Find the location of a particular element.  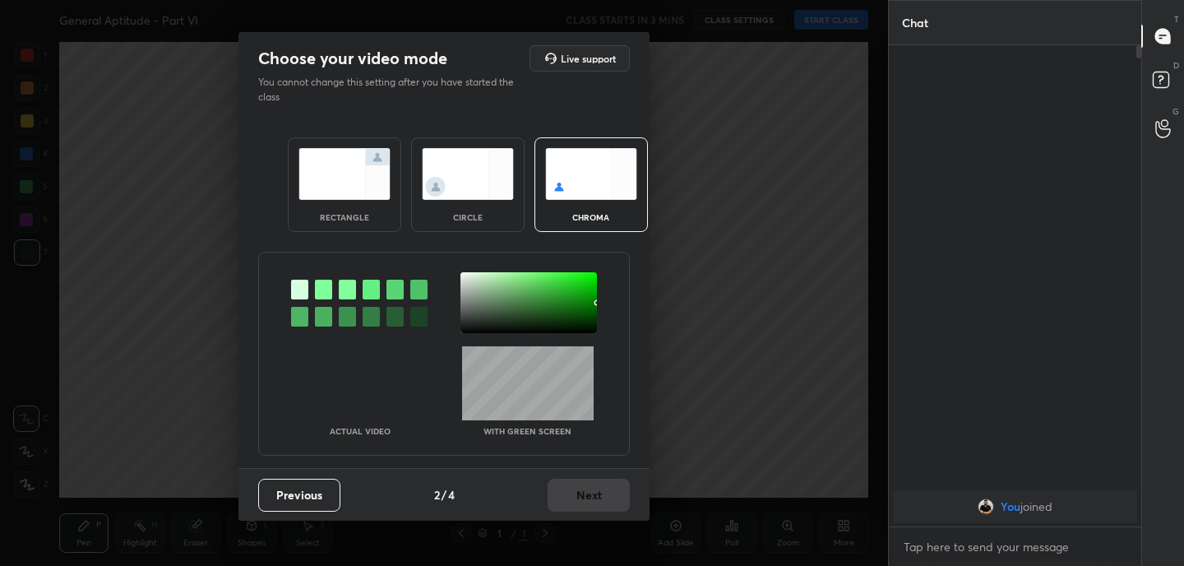

p: Chat is located at coordinates (915, 22).